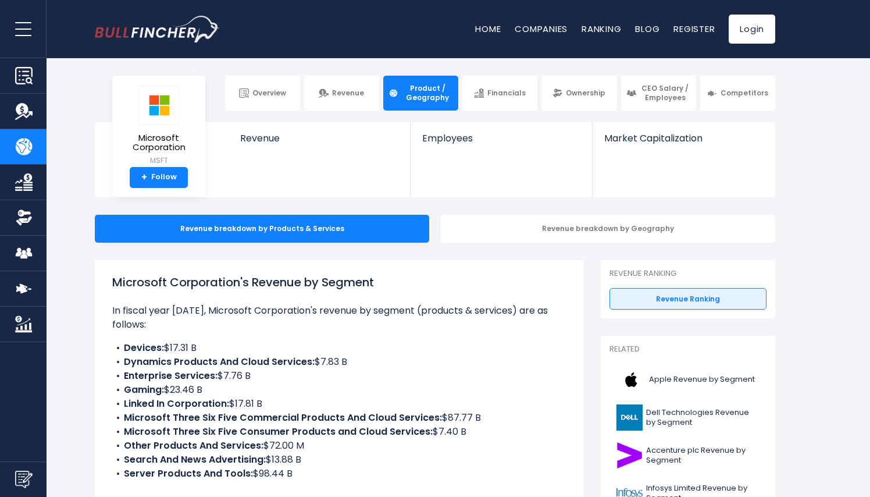 Image resolution: width=870 pixels, height=497 pixels. I want to click on span: Microsoft Corporation, so click(159, 142).